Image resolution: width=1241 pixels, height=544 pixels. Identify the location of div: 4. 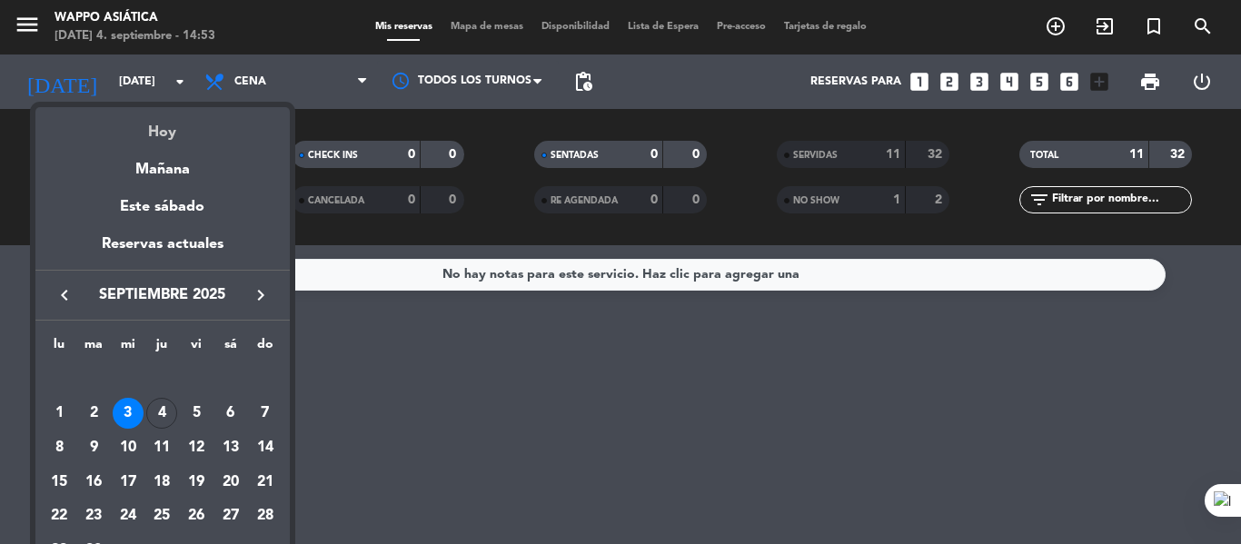
(162, 413).